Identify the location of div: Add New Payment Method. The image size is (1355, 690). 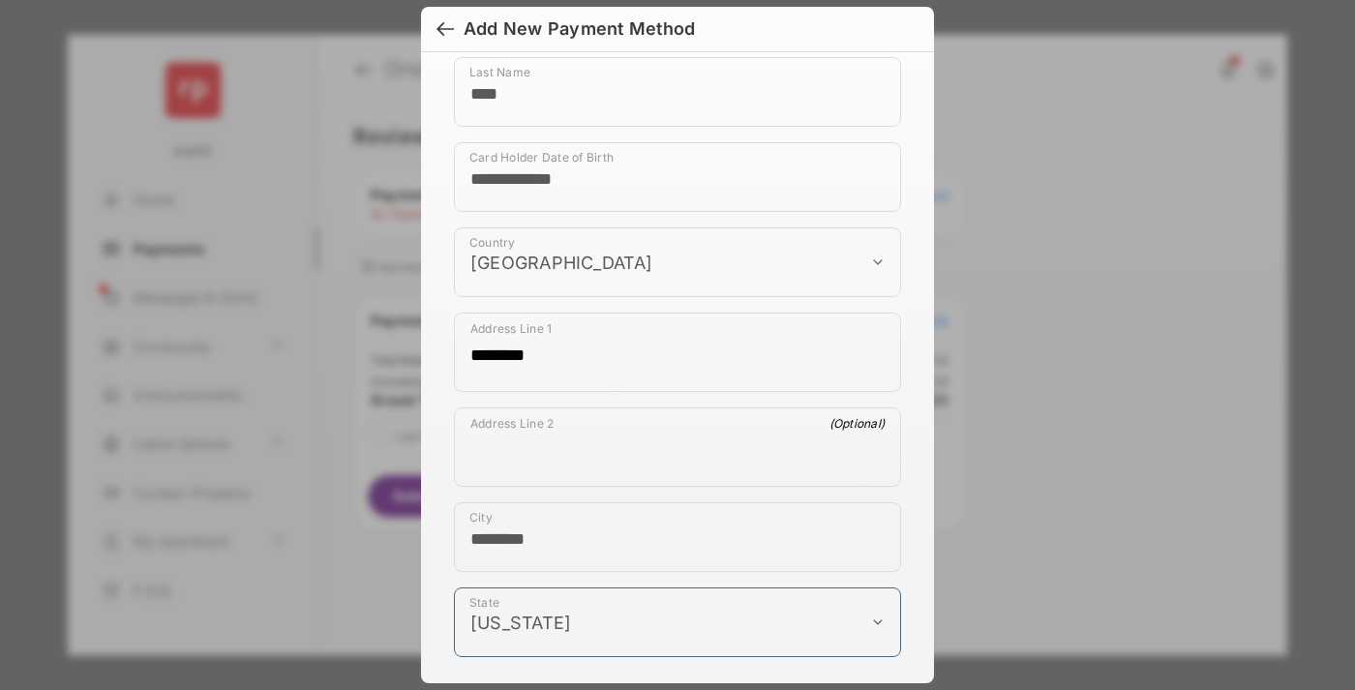
(579, 29).